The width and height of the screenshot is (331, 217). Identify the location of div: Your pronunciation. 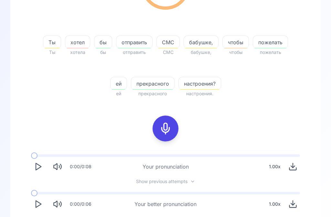
(165, 167).